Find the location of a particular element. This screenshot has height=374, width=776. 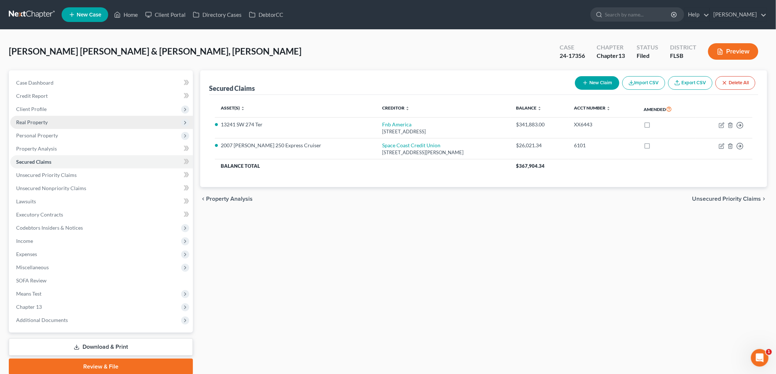

span: SOFA Review is located at coordinates (31, 281).